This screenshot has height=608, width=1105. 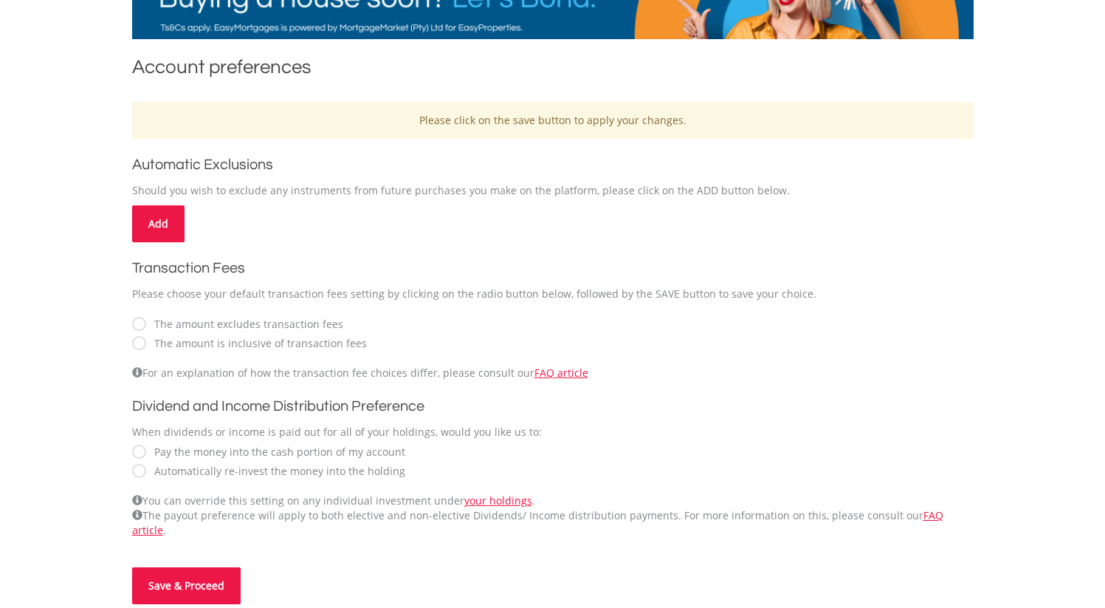 I want to click on div: For an explanation of how the transaction fee choices differ, please consult our, so click(x=553, y=373).